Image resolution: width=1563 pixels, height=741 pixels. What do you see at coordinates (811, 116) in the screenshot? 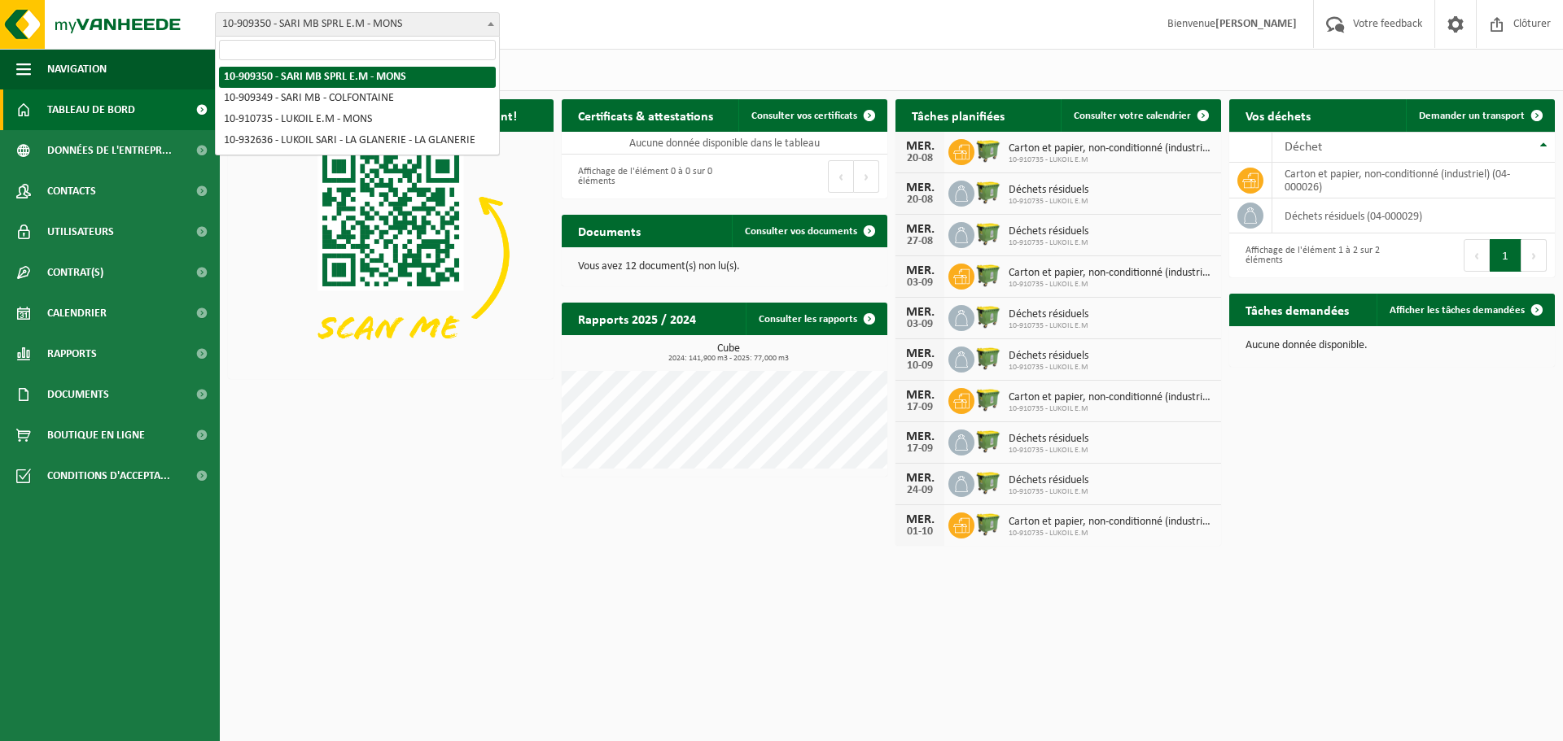
I see `a: Consulter vos certificats` at bounding box center [811, 116].